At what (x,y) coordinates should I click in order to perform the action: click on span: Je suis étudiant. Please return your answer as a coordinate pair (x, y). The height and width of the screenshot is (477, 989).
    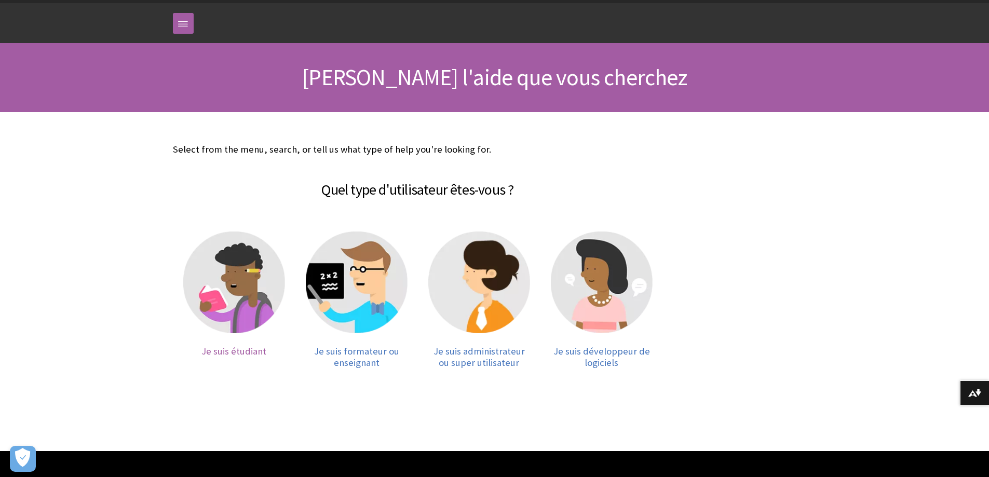
    Looking at the image, I should click on (234, 351).